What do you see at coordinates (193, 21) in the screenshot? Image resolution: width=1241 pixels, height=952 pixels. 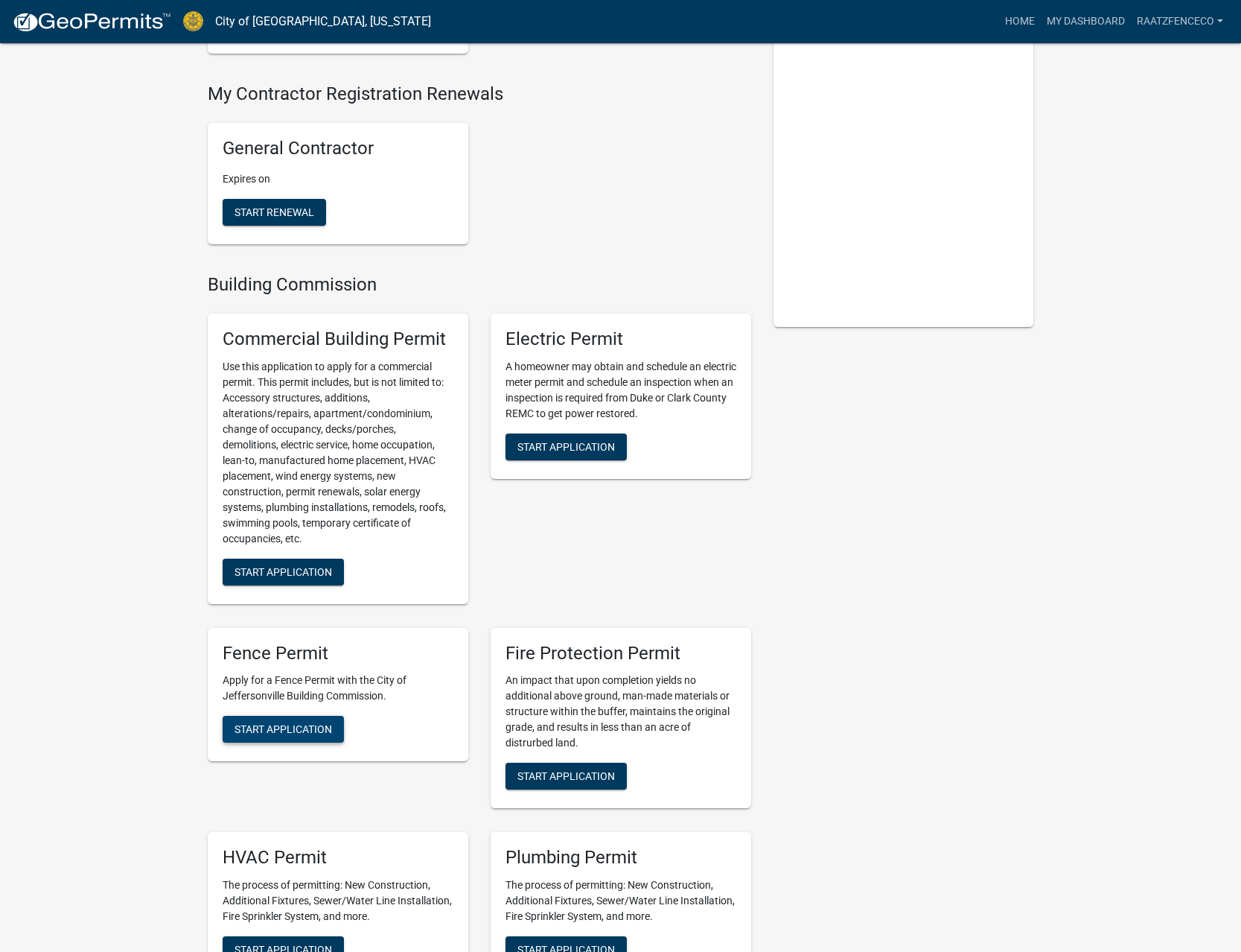 I see `img: City of Jeffersonville, Indiana` at bounding box center [193, 21].